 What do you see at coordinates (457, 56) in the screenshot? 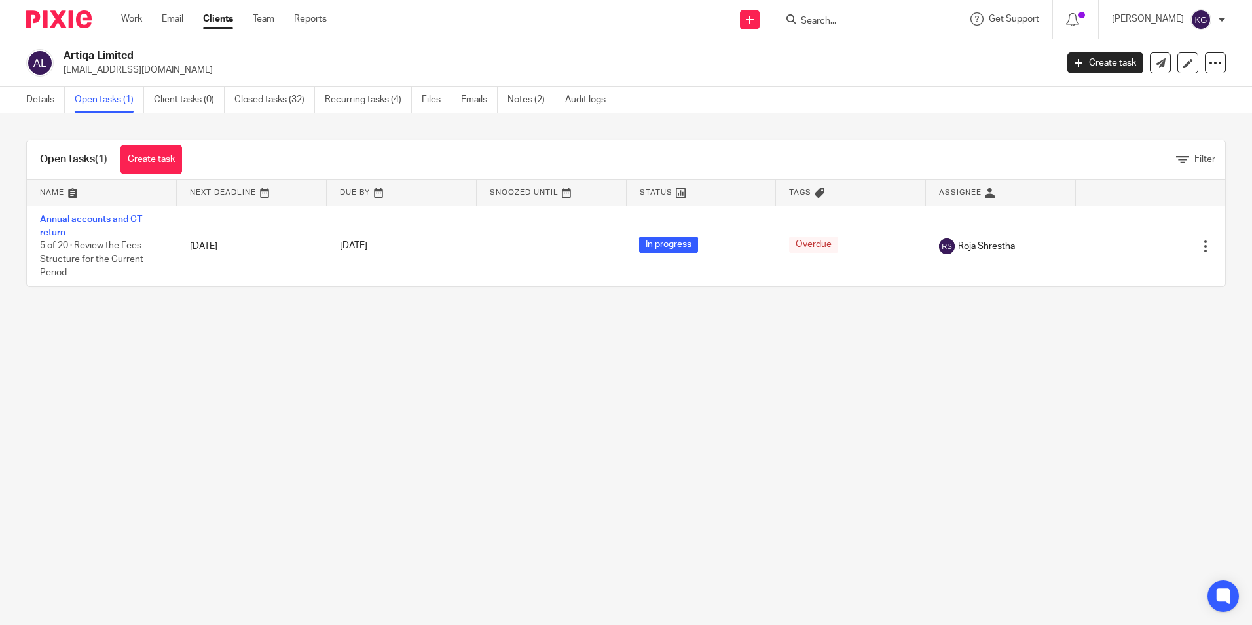
I see `h2: Artiqa Limited` at bounding box center [457, 56].